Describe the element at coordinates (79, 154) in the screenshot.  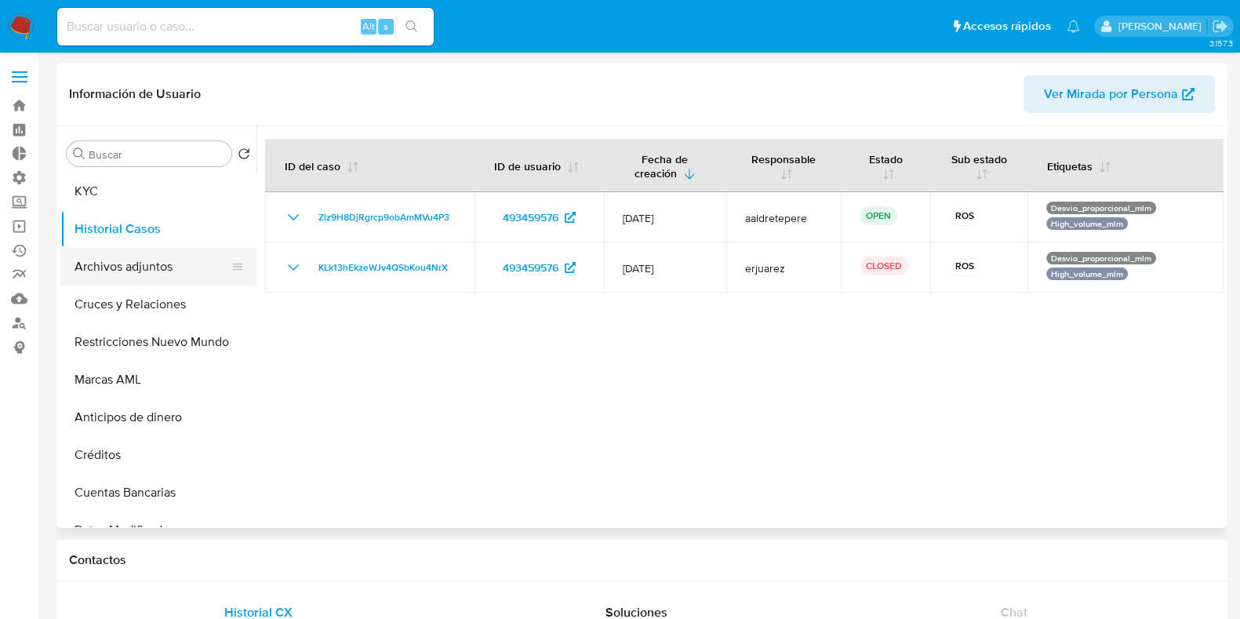
I see `button: Buscar` at that location.